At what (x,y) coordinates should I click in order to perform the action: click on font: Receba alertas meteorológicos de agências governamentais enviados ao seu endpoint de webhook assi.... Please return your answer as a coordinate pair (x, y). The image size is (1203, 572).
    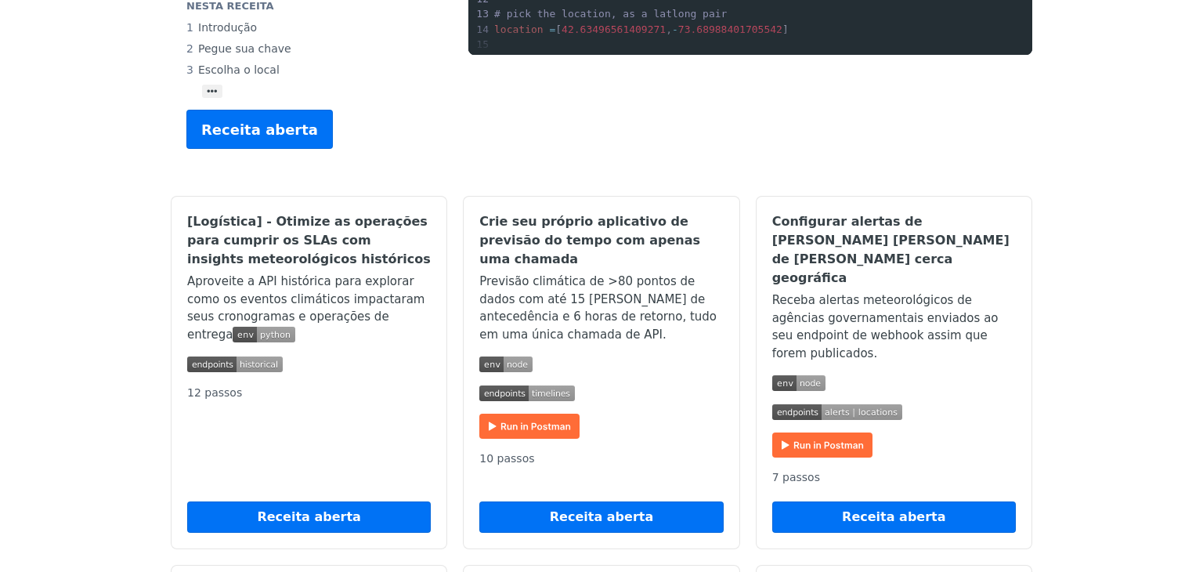
    Looking at the image, I should click on (885, 326).